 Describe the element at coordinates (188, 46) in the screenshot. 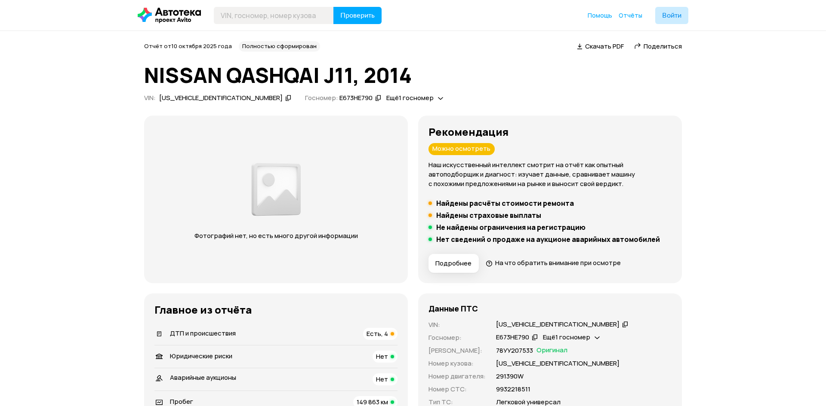

I see `span: Отчёт от 10 октября 2025 года` at that location.